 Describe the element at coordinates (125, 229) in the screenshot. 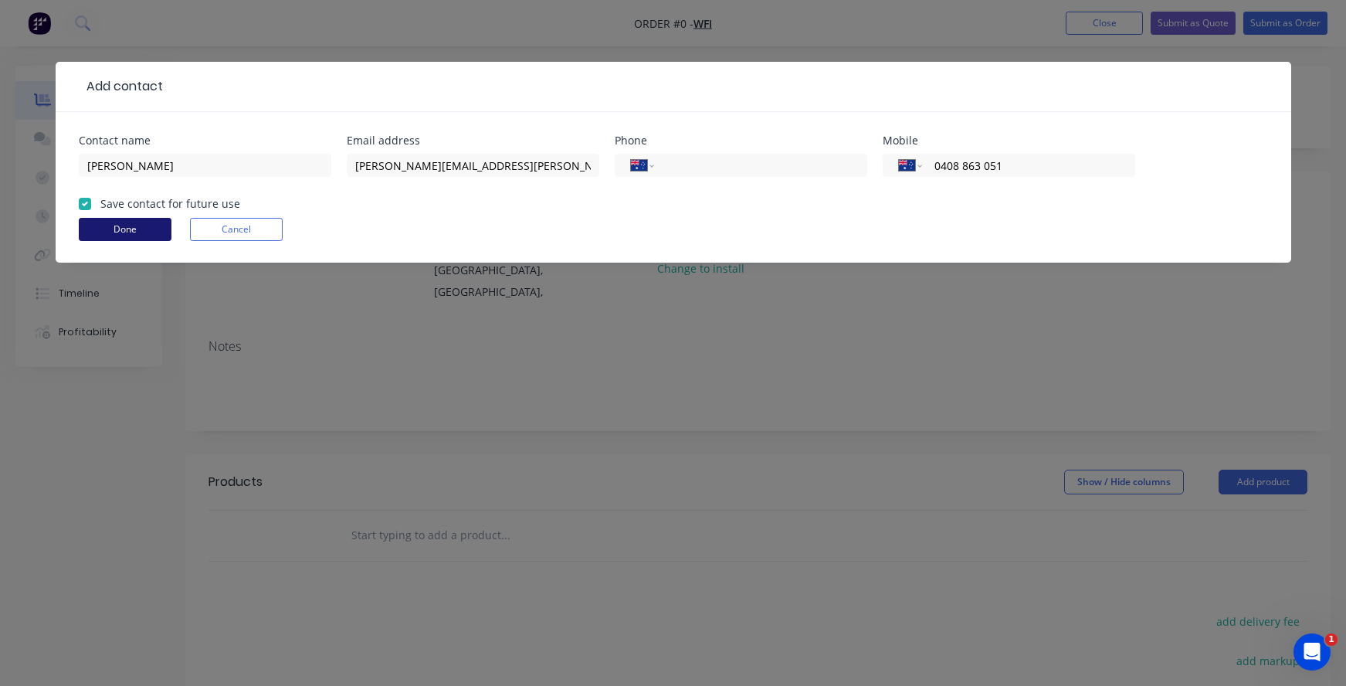

I see `button: Done` at that location.